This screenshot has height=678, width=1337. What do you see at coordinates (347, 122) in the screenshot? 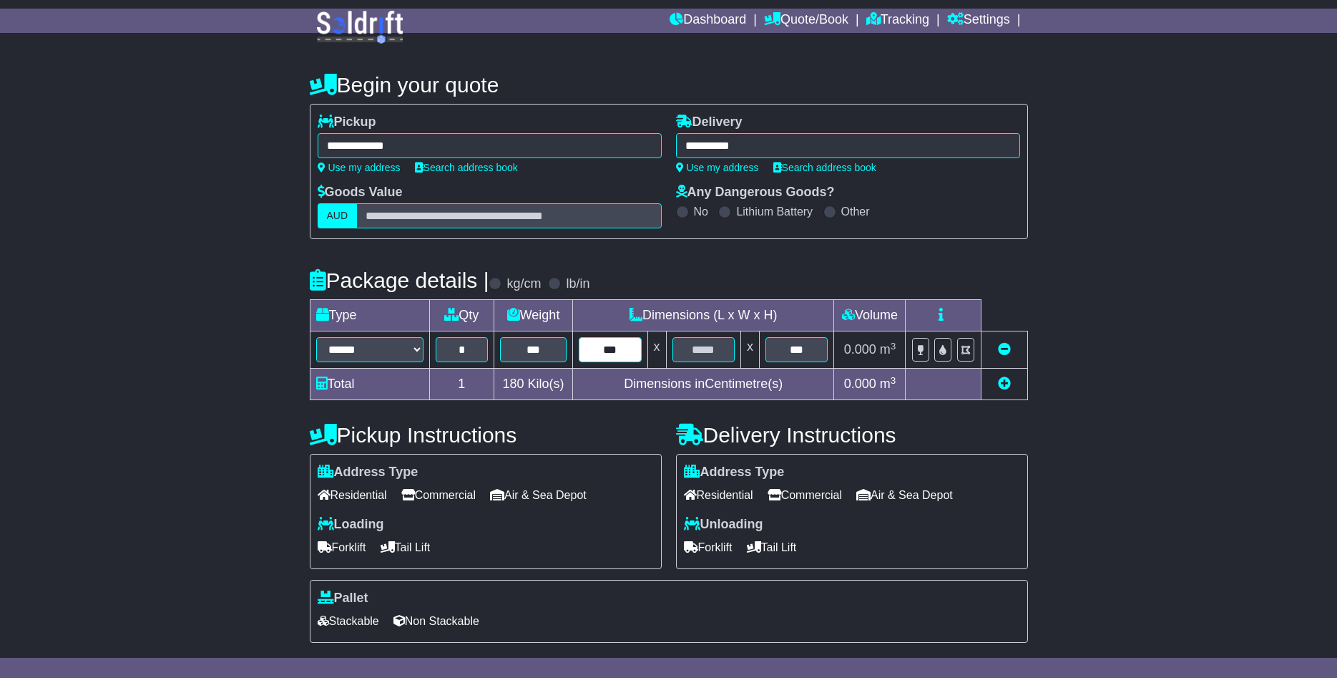
I see `label: Pickup` at bounding box center [347, 122].